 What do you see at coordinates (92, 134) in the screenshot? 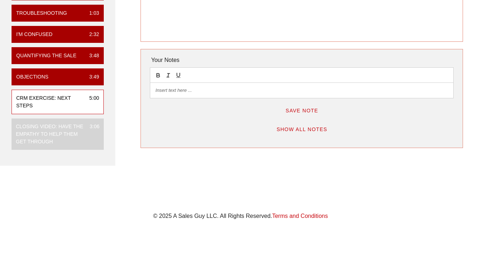
I see `div: 3:06` at bounding box center [92, 134].